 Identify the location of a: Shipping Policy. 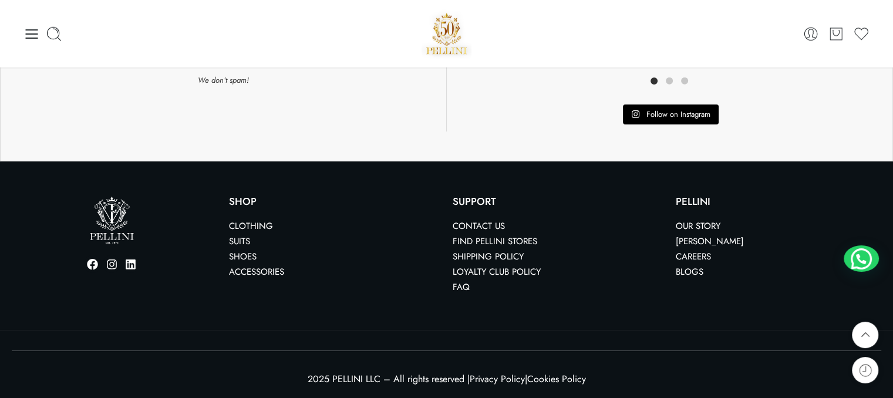
(488, 257).